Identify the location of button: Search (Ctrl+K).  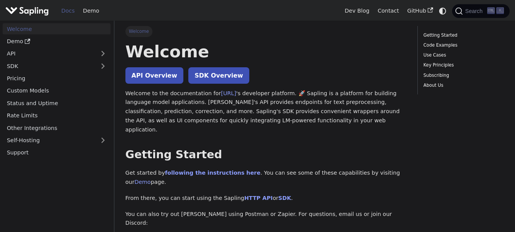
(481, 11).